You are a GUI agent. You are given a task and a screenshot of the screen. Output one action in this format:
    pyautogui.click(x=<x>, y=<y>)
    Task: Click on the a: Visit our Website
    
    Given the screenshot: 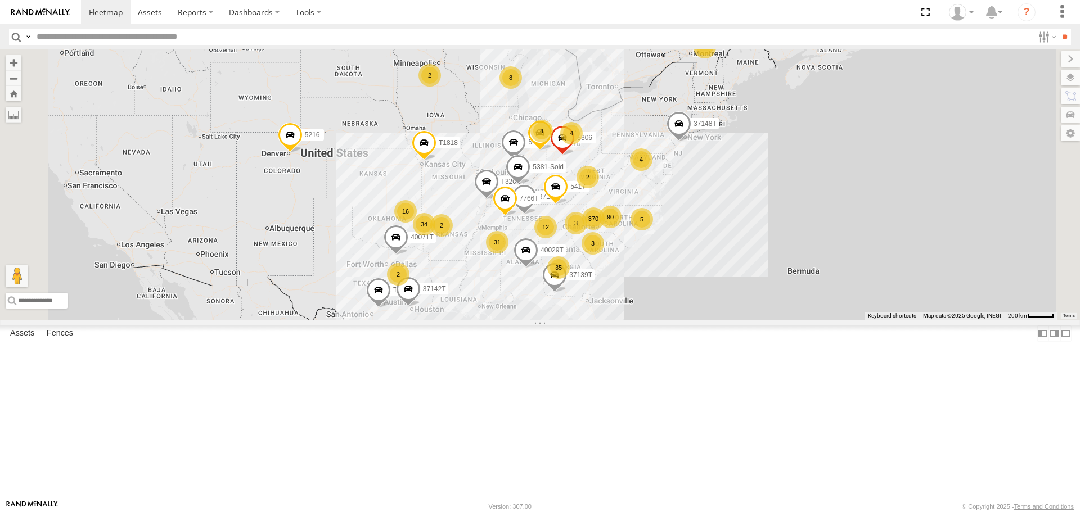 What is the action you would take?
    pyautogui.click(x=32, y=507)
    